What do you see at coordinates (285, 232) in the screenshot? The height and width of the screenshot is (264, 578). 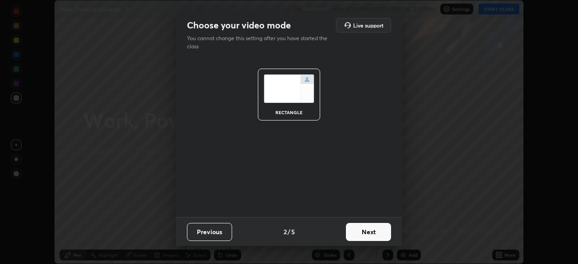 I see `h4: 2` at bounding box center [285, 232].